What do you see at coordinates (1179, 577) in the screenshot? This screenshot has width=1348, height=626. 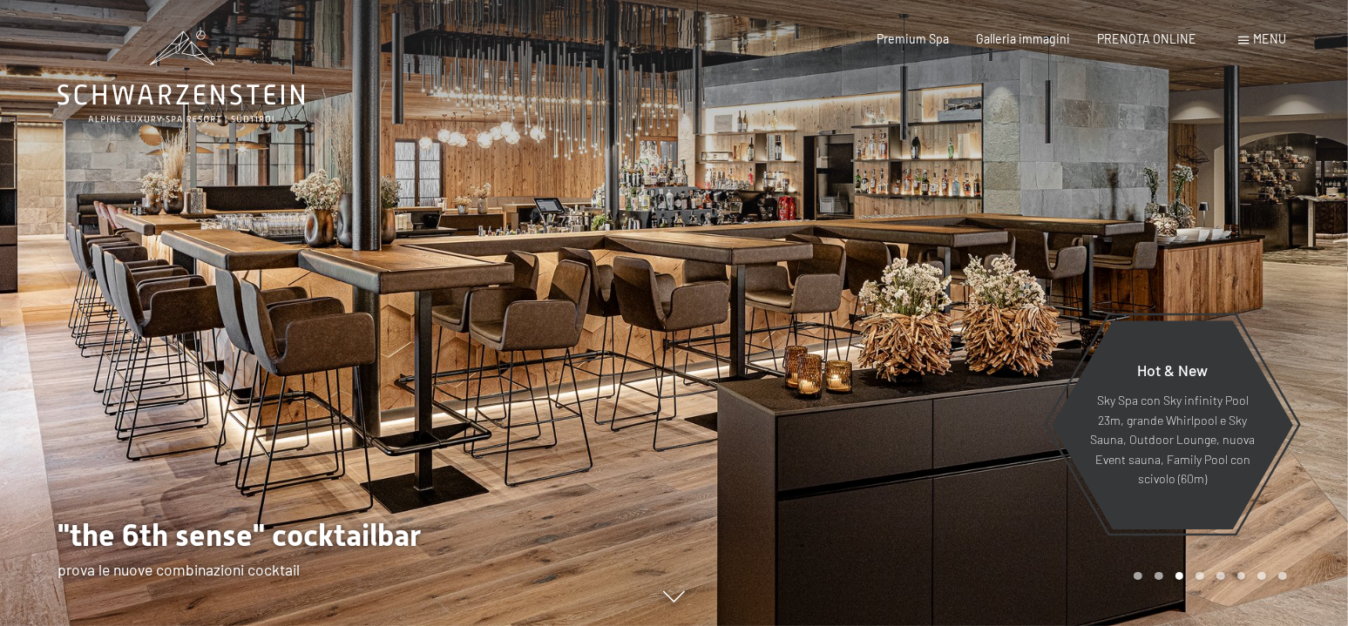 I see `div: Carousel Page 3 (Current Slide)` at bounding box center [1179, 577].